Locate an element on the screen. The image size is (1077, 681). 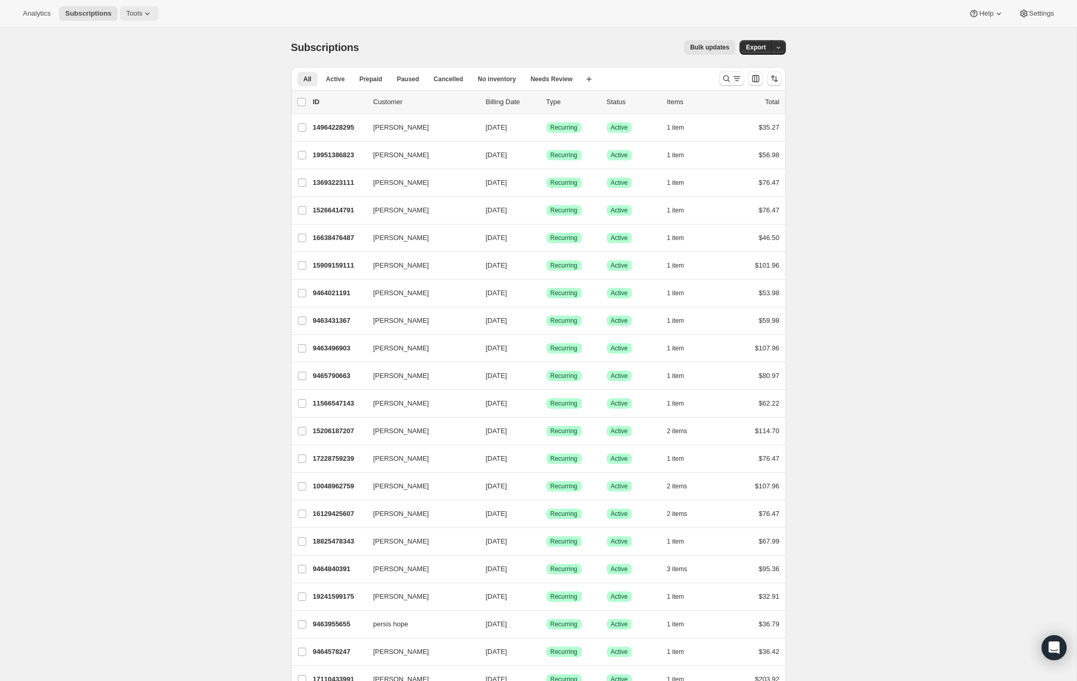
p: 14964228295 is located at coordinates (339, 128).